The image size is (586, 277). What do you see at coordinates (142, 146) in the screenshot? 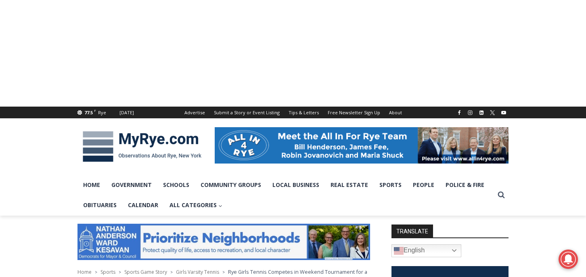
I see `img: MyRye.com` at bounding box center [142, 146].